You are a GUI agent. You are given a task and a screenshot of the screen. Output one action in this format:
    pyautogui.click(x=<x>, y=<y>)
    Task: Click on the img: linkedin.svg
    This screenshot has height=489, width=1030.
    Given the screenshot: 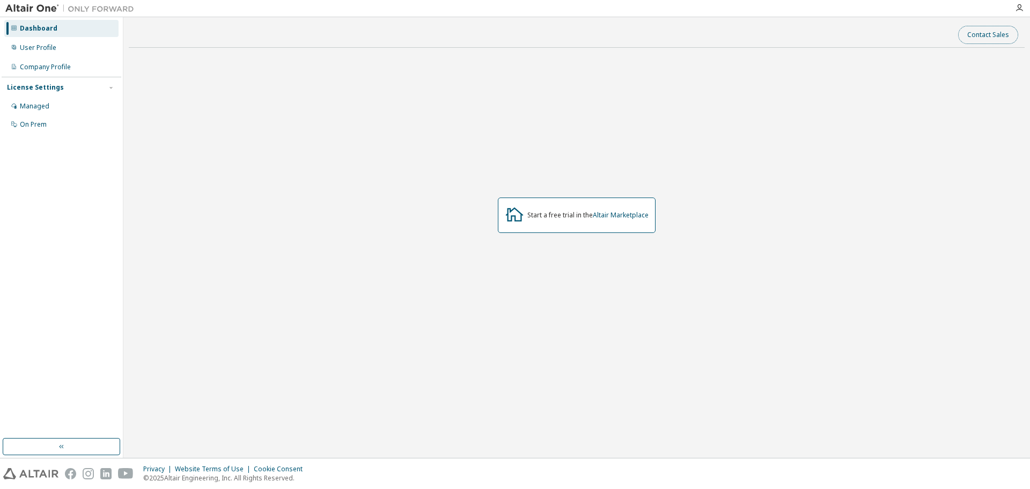 What is the action you would take?
    pyautogui.click(x=106, y=473)
    